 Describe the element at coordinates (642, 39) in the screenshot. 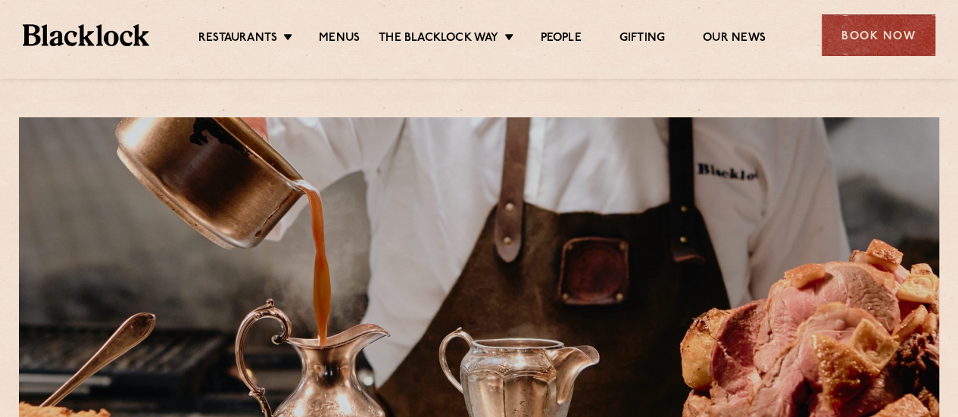

I see `a: Gifting` at that location.